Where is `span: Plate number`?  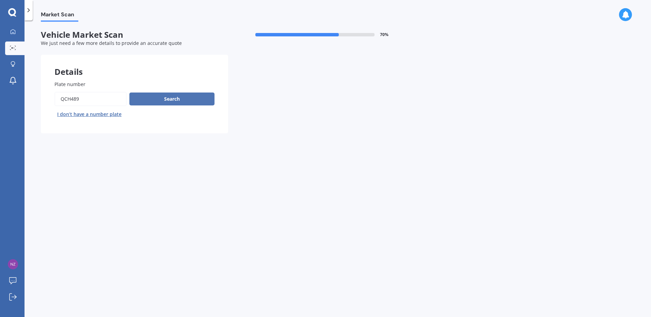
span: Plate number is located at coordinates (70, 84).